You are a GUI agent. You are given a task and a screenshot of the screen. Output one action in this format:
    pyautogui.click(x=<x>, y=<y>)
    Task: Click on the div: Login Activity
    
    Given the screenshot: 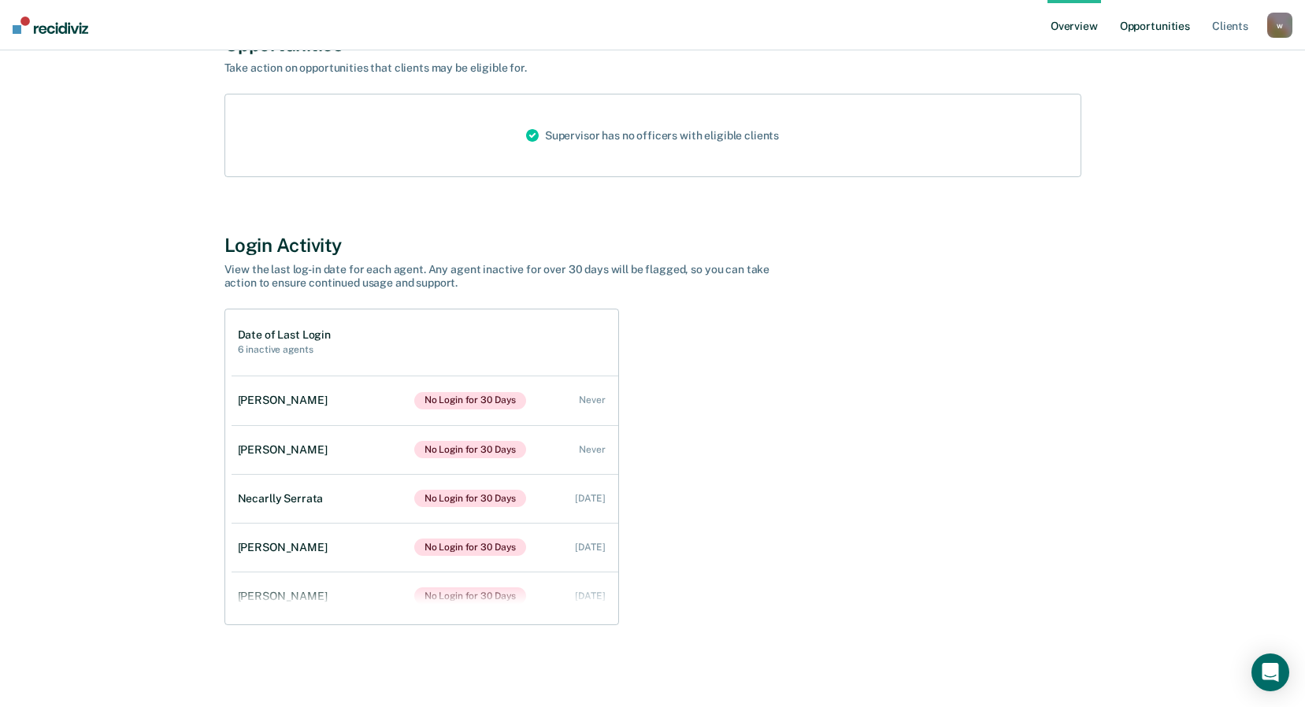 What is the action you would take?
    pyautogui.click(x=653, y=245)
    